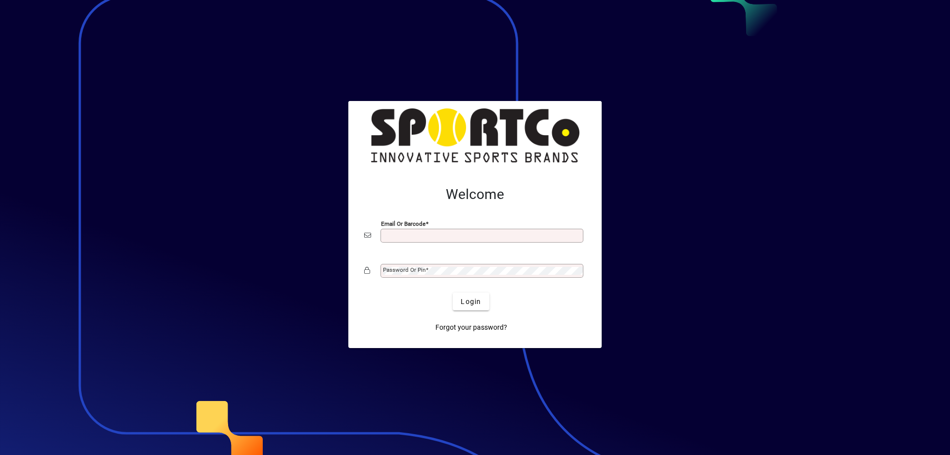 This screenshot has height=455, width=950. I want to click on mat-label: Email or Barcode, so click(403, 224).